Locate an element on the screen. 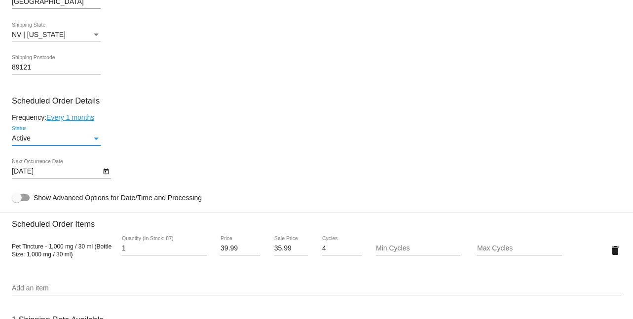 The image size is (633, 319). a: Every 1 months is located at coordinates (70, 117).